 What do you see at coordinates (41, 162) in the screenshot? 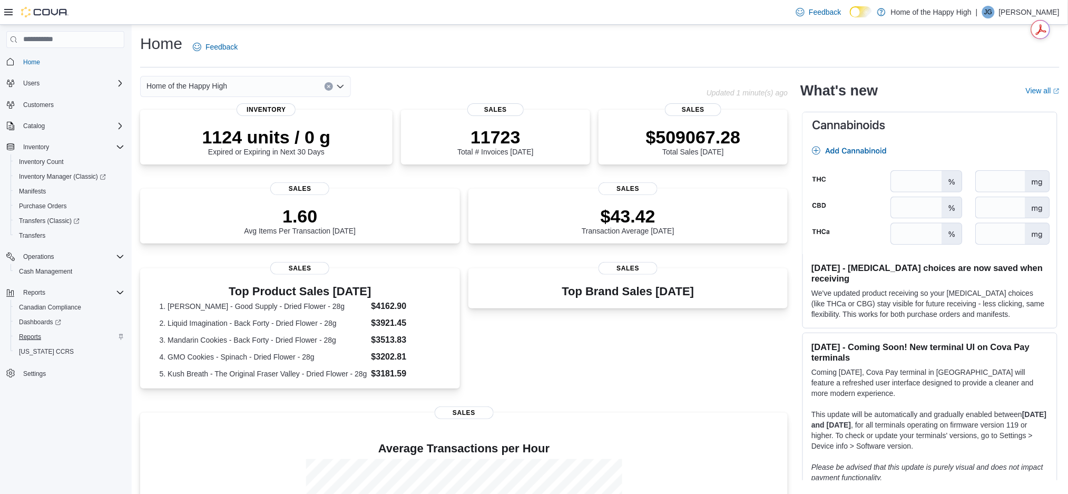
I see `span: Inventory Count` at bounding box center [41, 162].